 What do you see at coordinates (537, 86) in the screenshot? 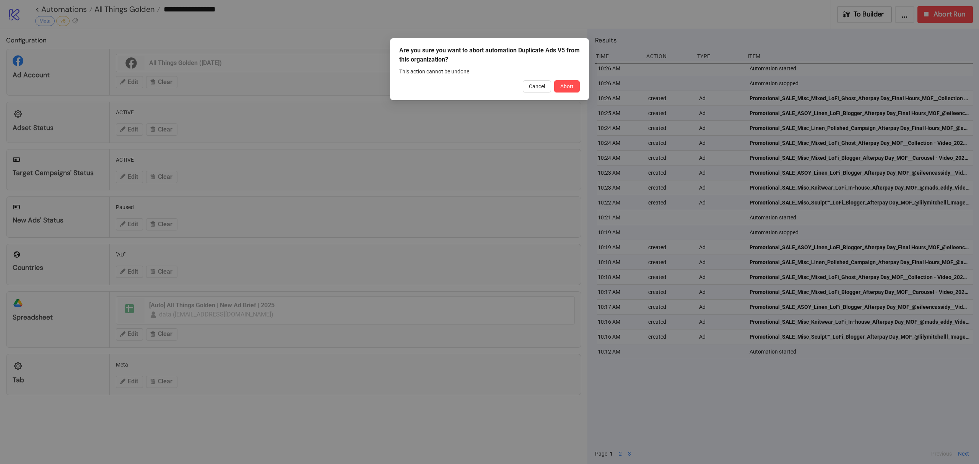
I see `span: Cancel` at bounding box center [537, 86].